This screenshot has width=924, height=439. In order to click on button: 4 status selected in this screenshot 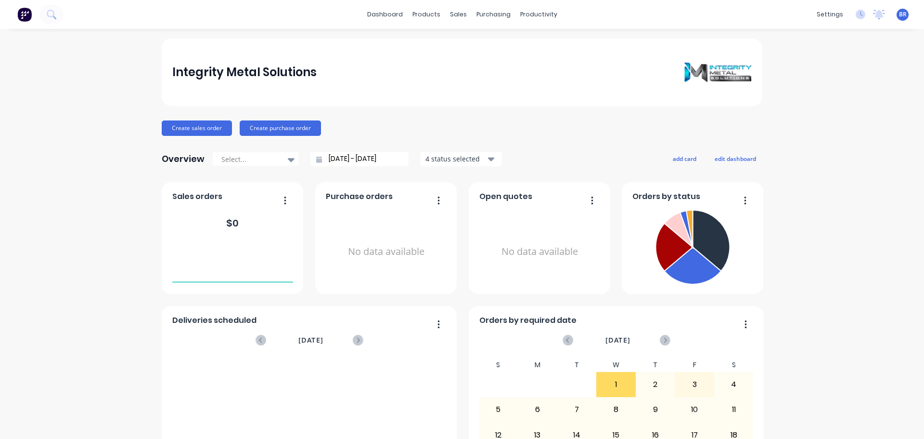, I will do `click(461, 159)`.